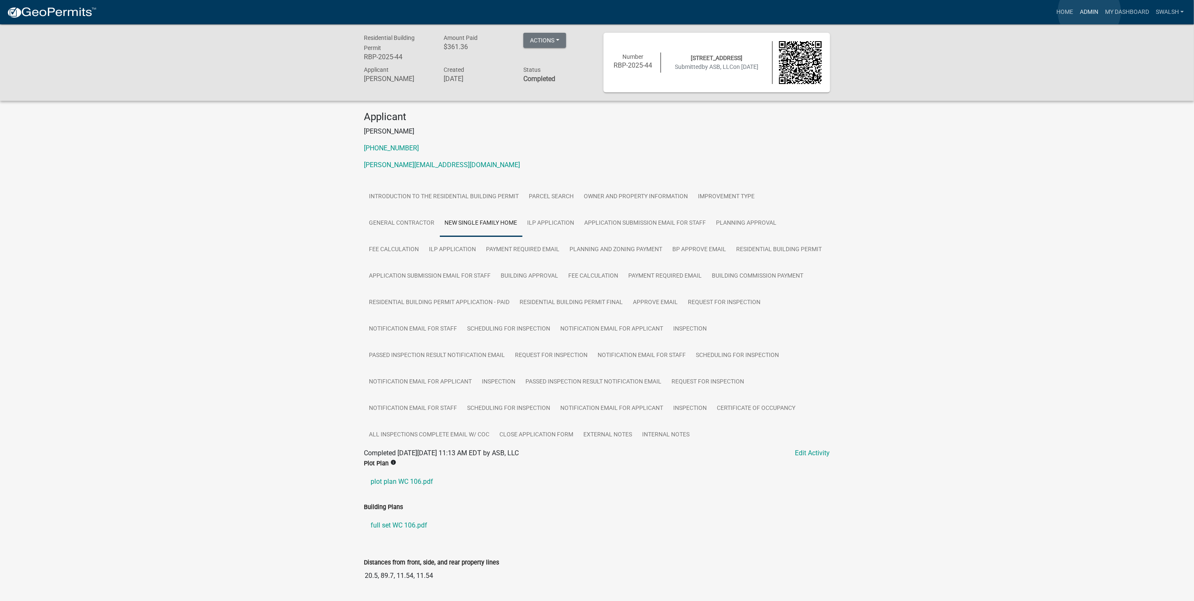  I want to click on span: Residential Building Permit, so click(390, 43).